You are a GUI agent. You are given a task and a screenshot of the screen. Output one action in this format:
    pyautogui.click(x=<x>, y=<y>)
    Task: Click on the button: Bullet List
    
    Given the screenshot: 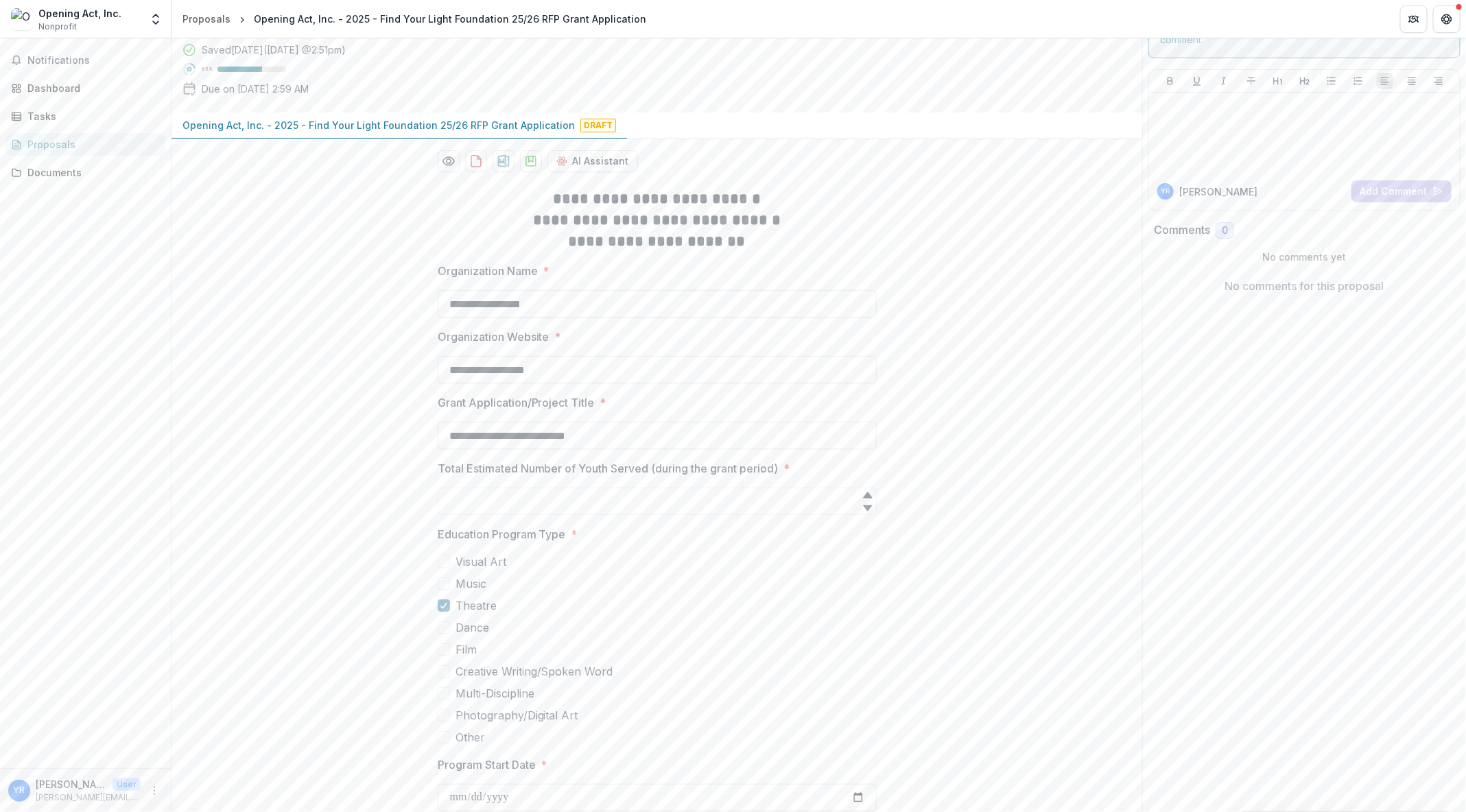 What is the action you would take?
    pyautogui.click(x=1332, y=81)
    